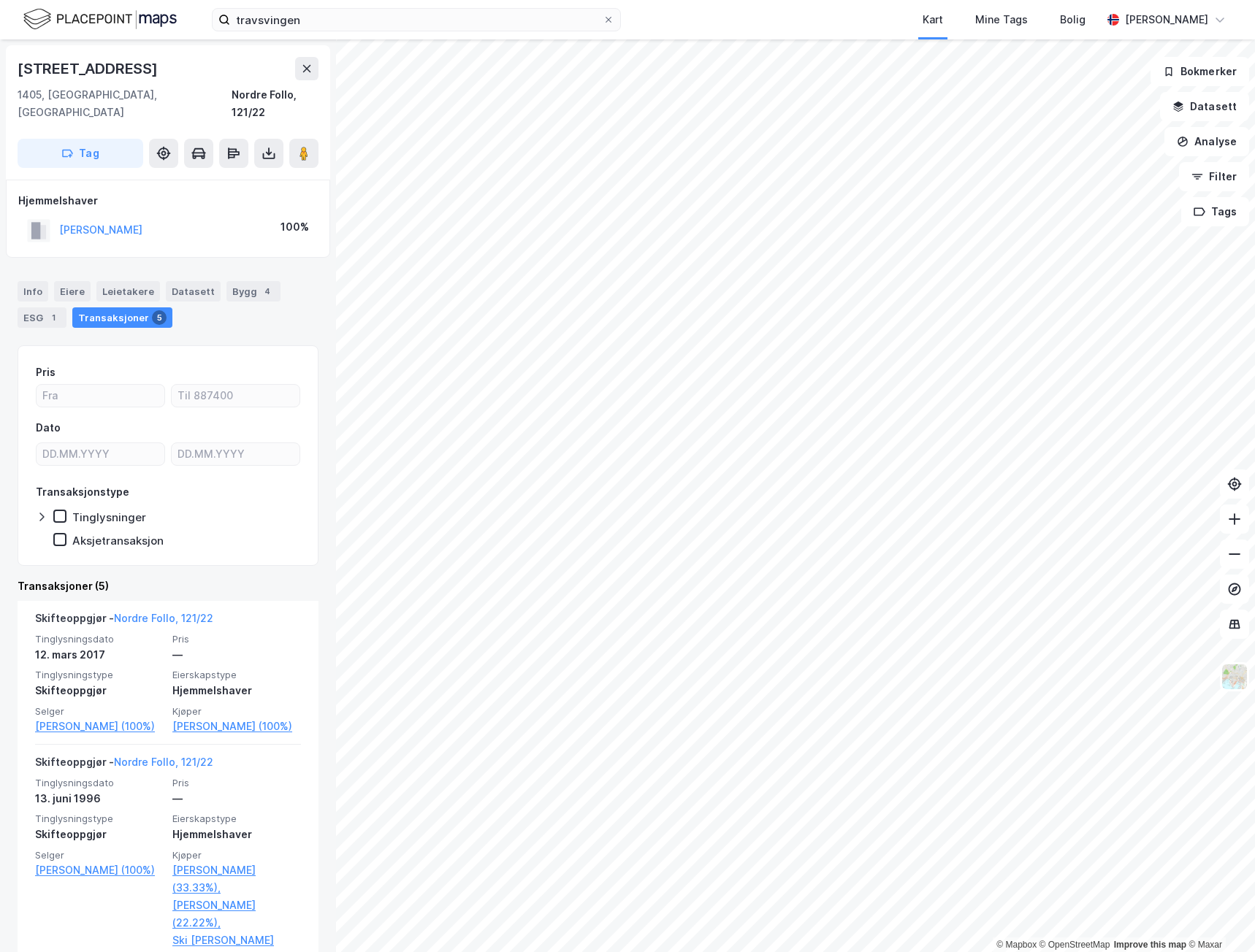 This screenshot has height=952, width=1255. I want to click on a: Mapbox, so click(1016, 945).